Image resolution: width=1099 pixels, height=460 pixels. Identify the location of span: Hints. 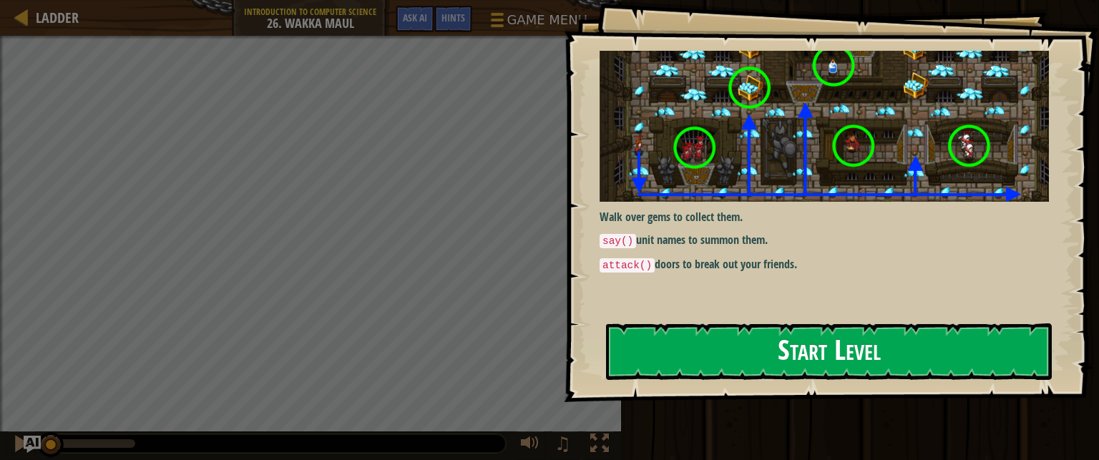
(453, 17).